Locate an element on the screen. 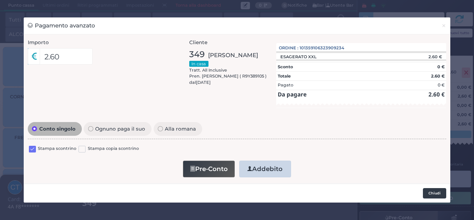 The width and height of the screenshot is (474, 220). div: Pagato is located at coordinates (286, 85).